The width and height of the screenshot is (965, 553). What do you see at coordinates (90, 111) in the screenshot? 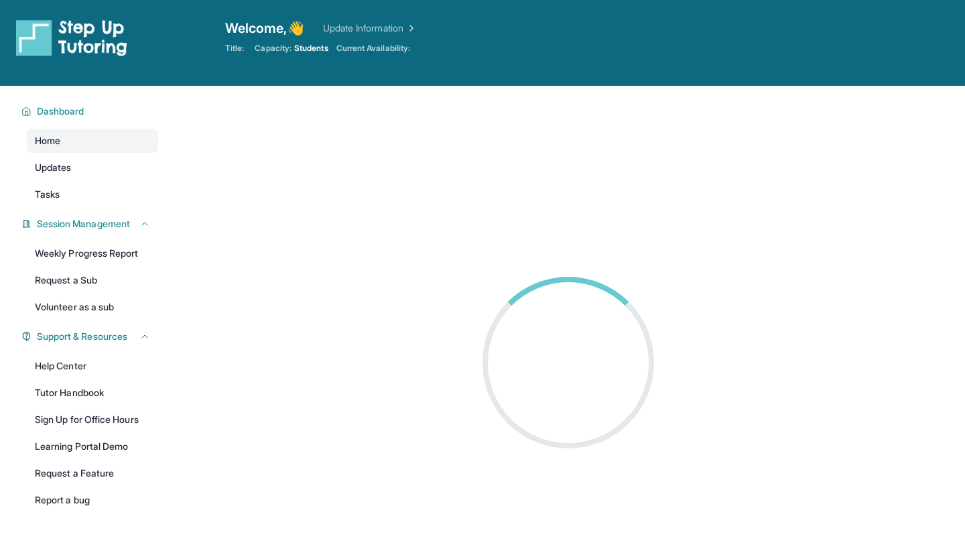
I see `button: Dashboard` at bounding box center [90, 111].